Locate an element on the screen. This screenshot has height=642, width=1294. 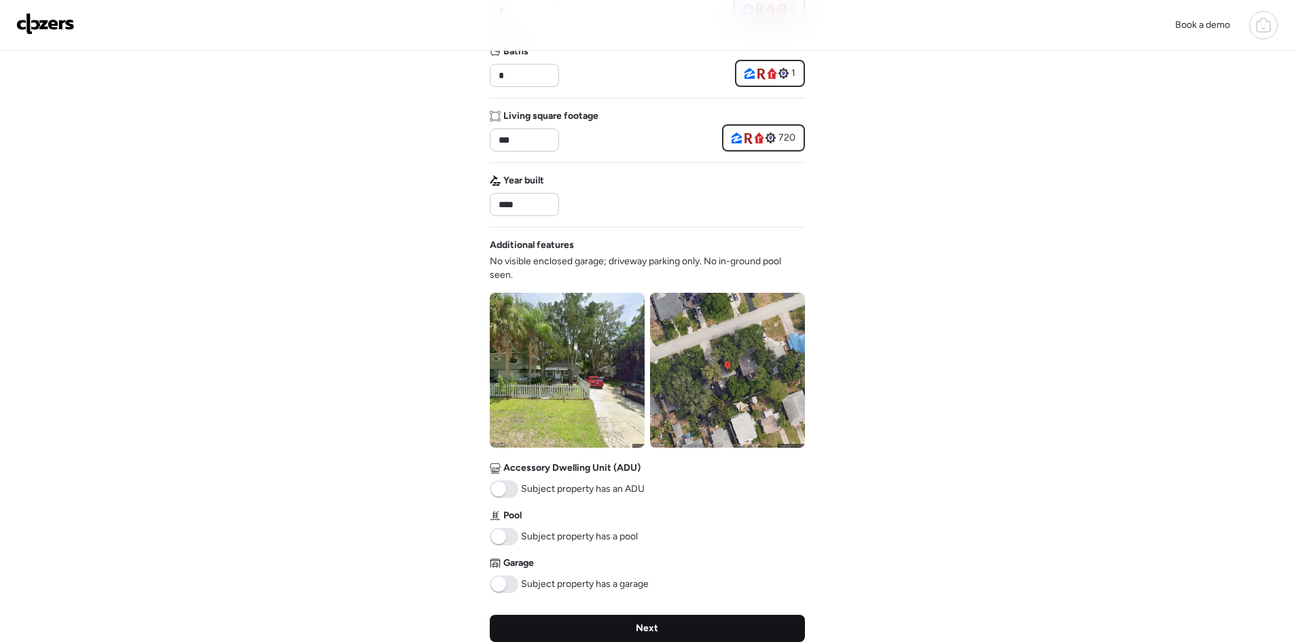
span: Subject property has a pool is located at coordinates (579, 536).